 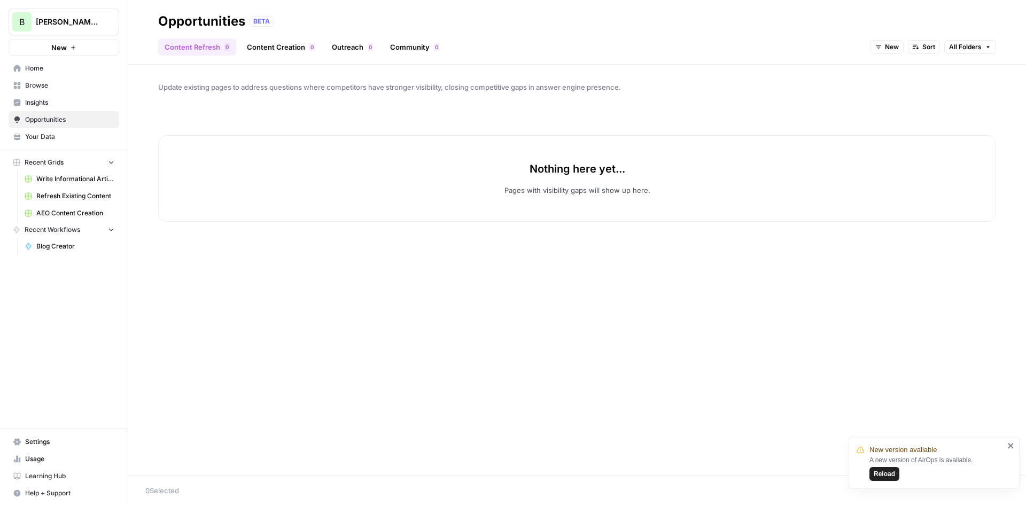 What do you see at coordinates (75, 213) in the screenshot?
I see `span: AEO Content Creation` at bounding box center [75, 213].